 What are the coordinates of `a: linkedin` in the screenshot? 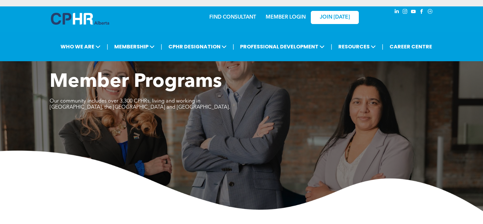 It's located at (397, 12).